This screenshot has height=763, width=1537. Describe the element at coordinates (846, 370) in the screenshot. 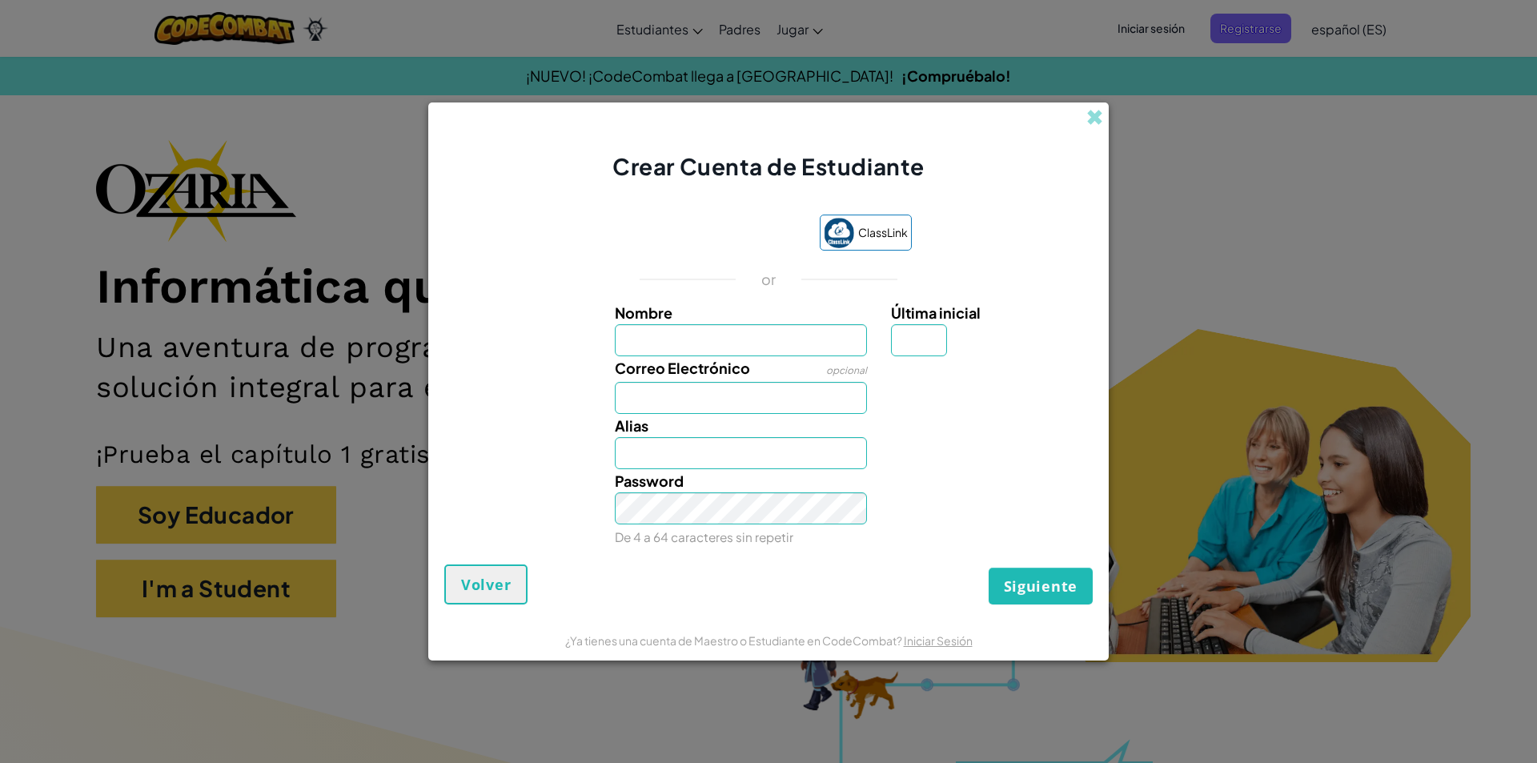

I see `span: opcional` at that location.